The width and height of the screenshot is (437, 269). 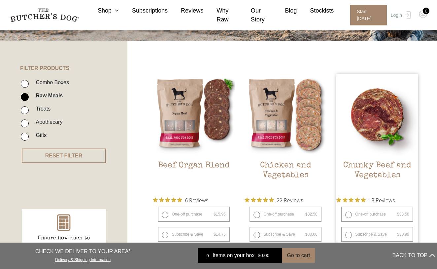 I want to click on p: CHECK WE DELIVER TO YOUR AREA*, so click(x=83, y=252).